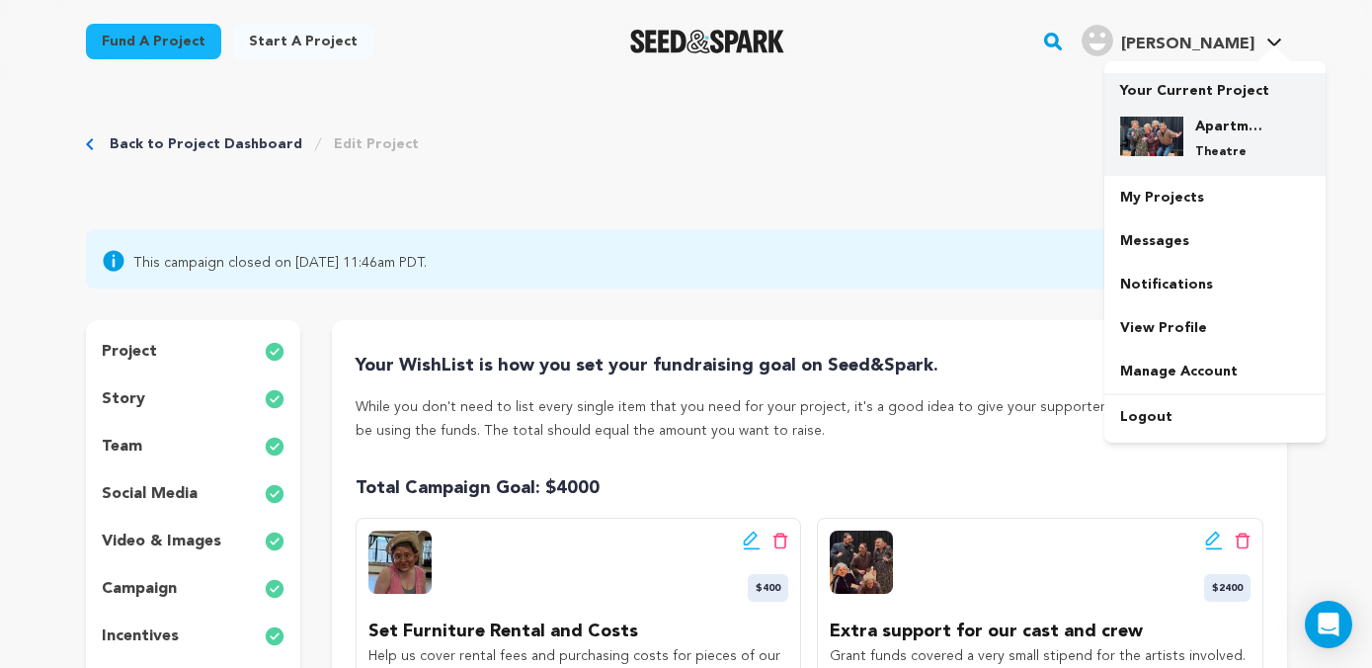 This screenshot has height=668, width=1372. Describe the element at coordinates (153, 41) in the screenshot. I see `a: Fund a project` at that location.